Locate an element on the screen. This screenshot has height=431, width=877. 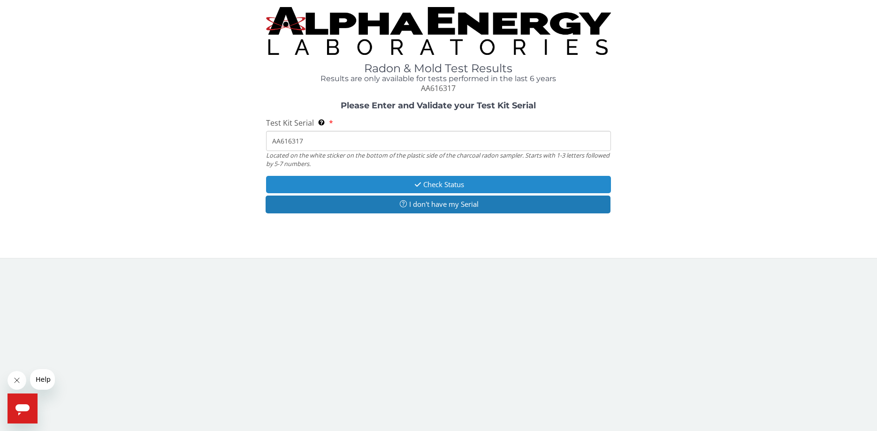
span: Help is located at coordinates (13, 10).